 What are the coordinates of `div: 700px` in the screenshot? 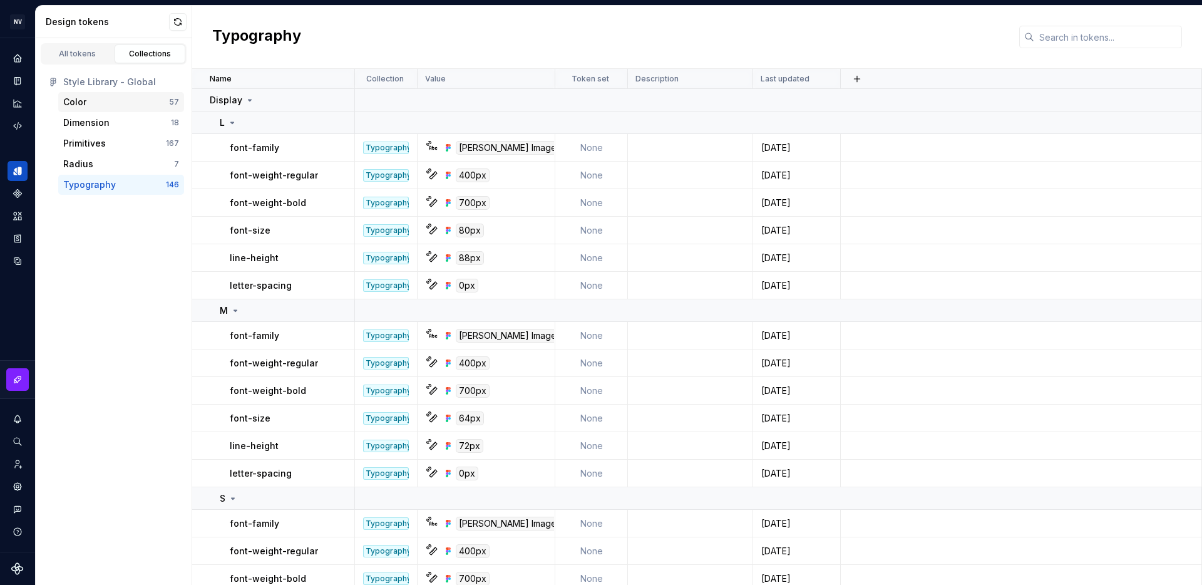 It's located at (473, 391).